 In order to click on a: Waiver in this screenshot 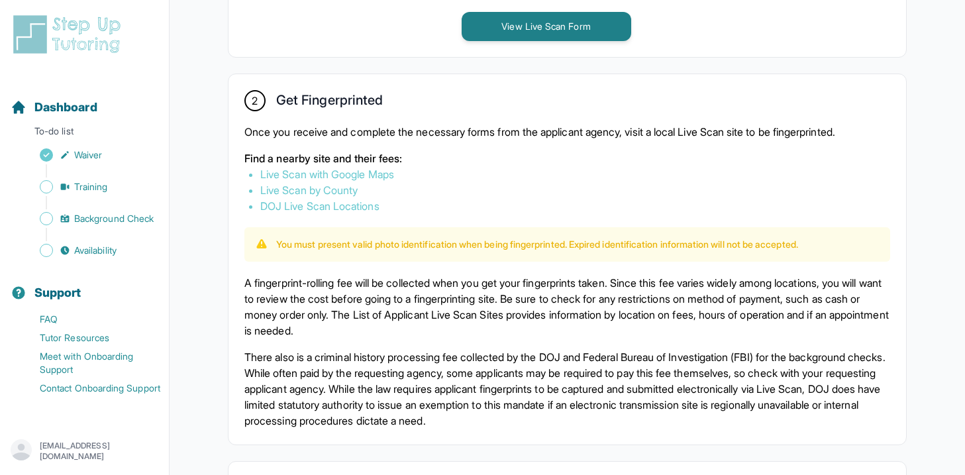, I will do `click(89, 155)`.